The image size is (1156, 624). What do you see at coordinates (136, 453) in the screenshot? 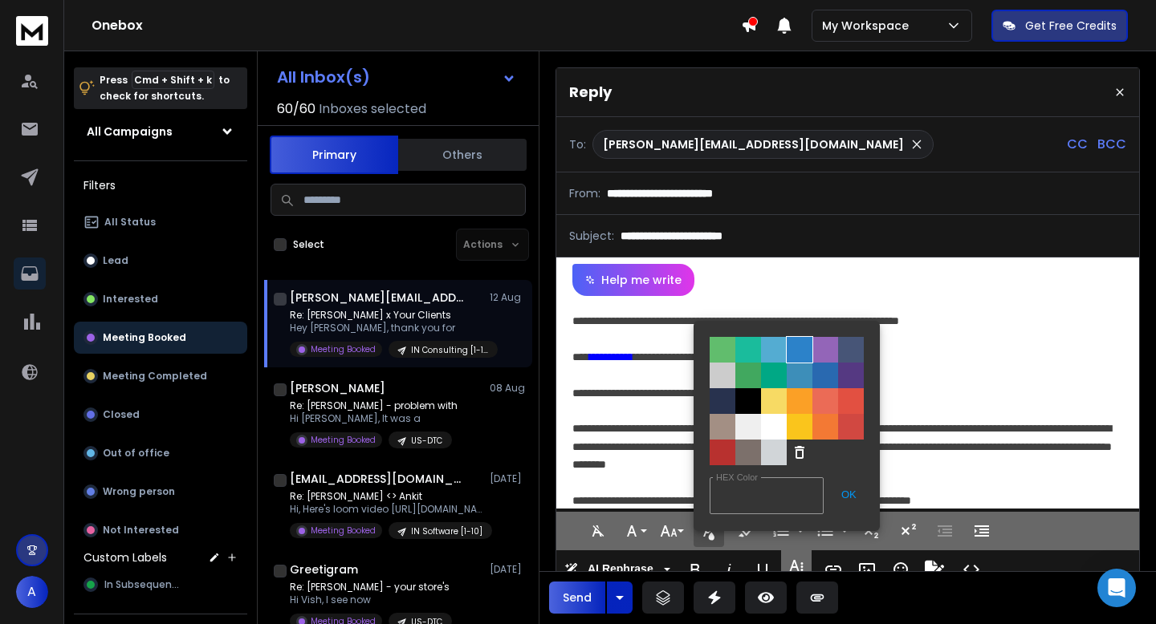
I see `p: Out of office` at bounding box center [136, 453].